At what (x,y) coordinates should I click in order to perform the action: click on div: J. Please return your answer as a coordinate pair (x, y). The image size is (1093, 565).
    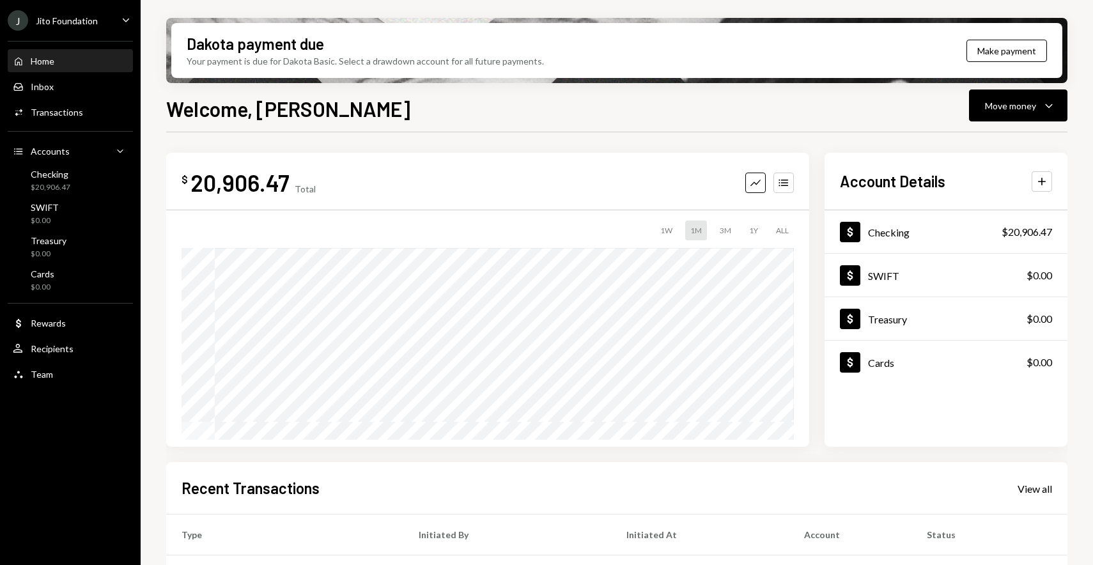
    Looking at the image, I should click on (18, 20).